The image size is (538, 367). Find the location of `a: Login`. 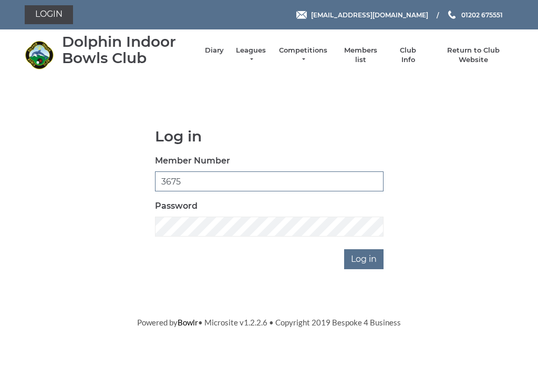

a: Login is located at coordinates (49, 15).